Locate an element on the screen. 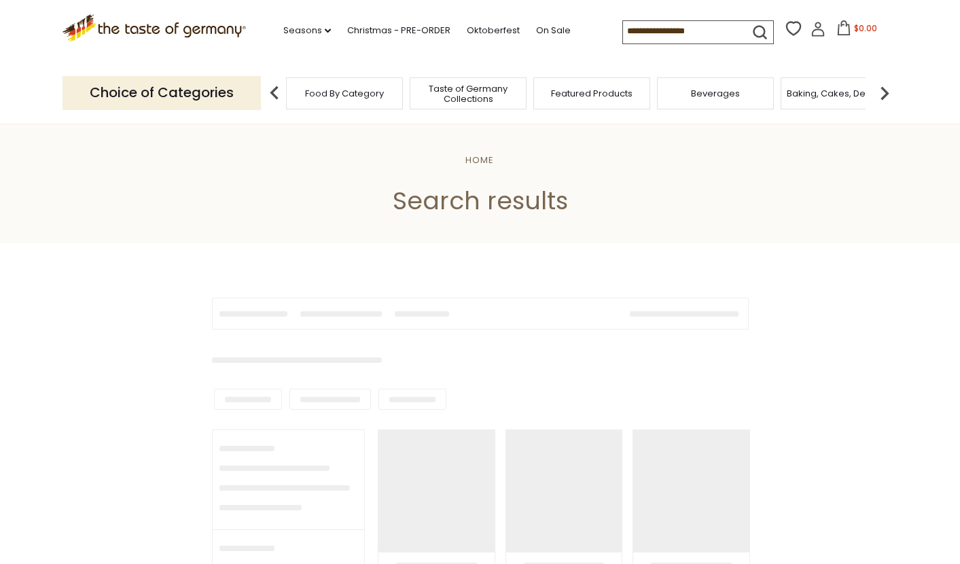 Image resolution: width=960 pixels, height=564 pixels. a: Featured Products is located at coordinates (592, 93).